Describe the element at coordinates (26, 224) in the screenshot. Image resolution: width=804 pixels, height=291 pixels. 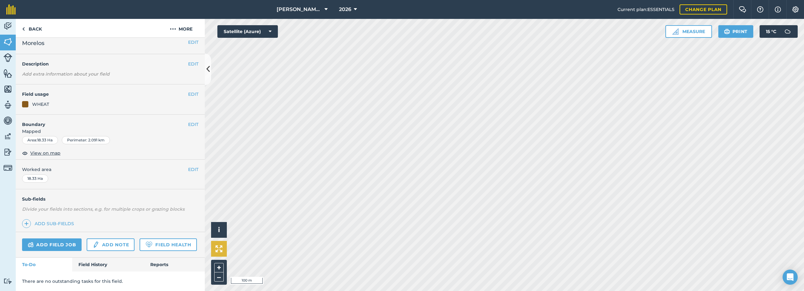
I see `img: svg+xml;base64,PHN2ZyB4bWxucz0iaHR0cDovL3d3dy53My5vcmcvMjAwMC9zdmciIHdpZHRoPSIxNCIgaGVpZ2h0PSIyNC...` at that location.